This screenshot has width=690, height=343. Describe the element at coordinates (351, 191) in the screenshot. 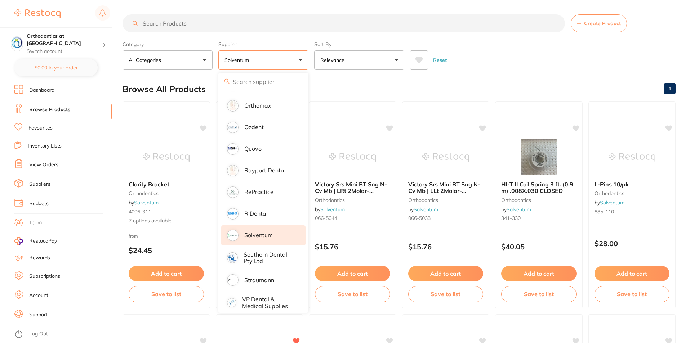

I see `span: Victory Srs Mini BT Sng N-Cv Mb | LRt 2Molar-10T/0Of 2.5mm Hk 022` at that location.